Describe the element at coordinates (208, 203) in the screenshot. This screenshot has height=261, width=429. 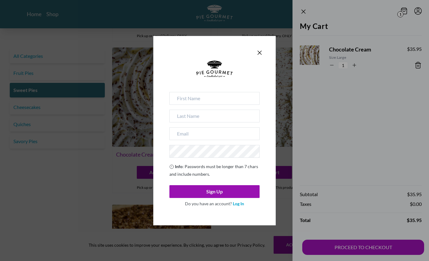
I see `span: Do you have an account?` at that location.